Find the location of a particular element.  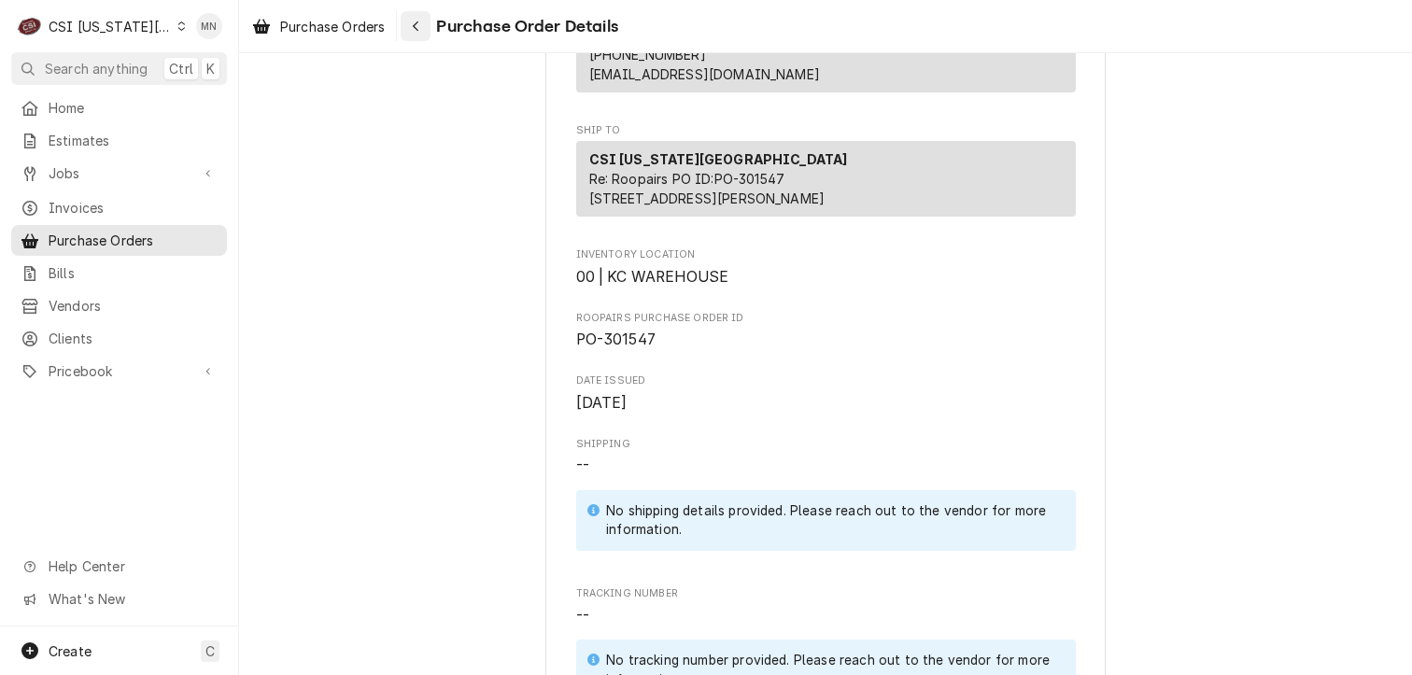

span: C is located at coordinates (210, 651).